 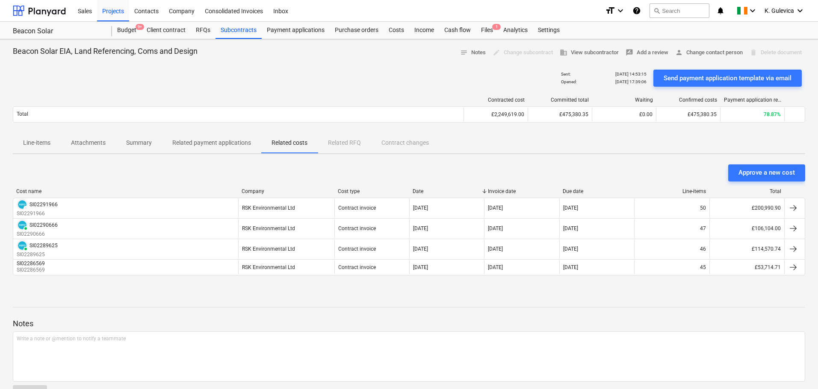 I want to click on p: SI02286569, so click(x=32, y=270).